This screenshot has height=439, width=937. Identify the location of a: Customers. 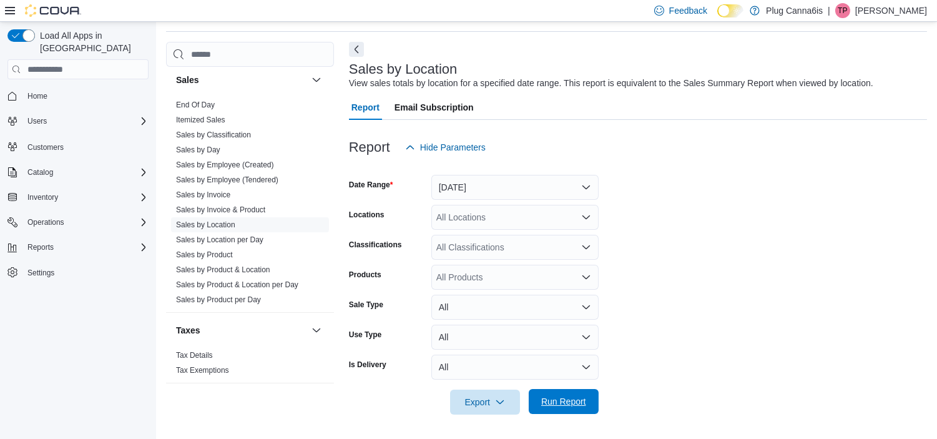
(46, 147).